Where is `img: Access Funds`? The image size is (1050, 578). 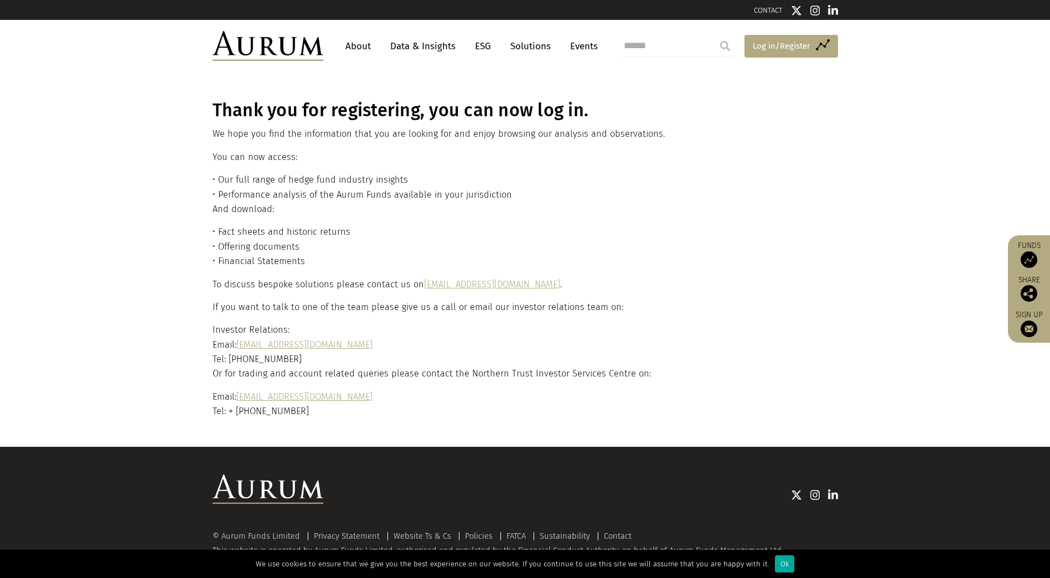
img: Access Funds is located at coordinates (1029, 260).